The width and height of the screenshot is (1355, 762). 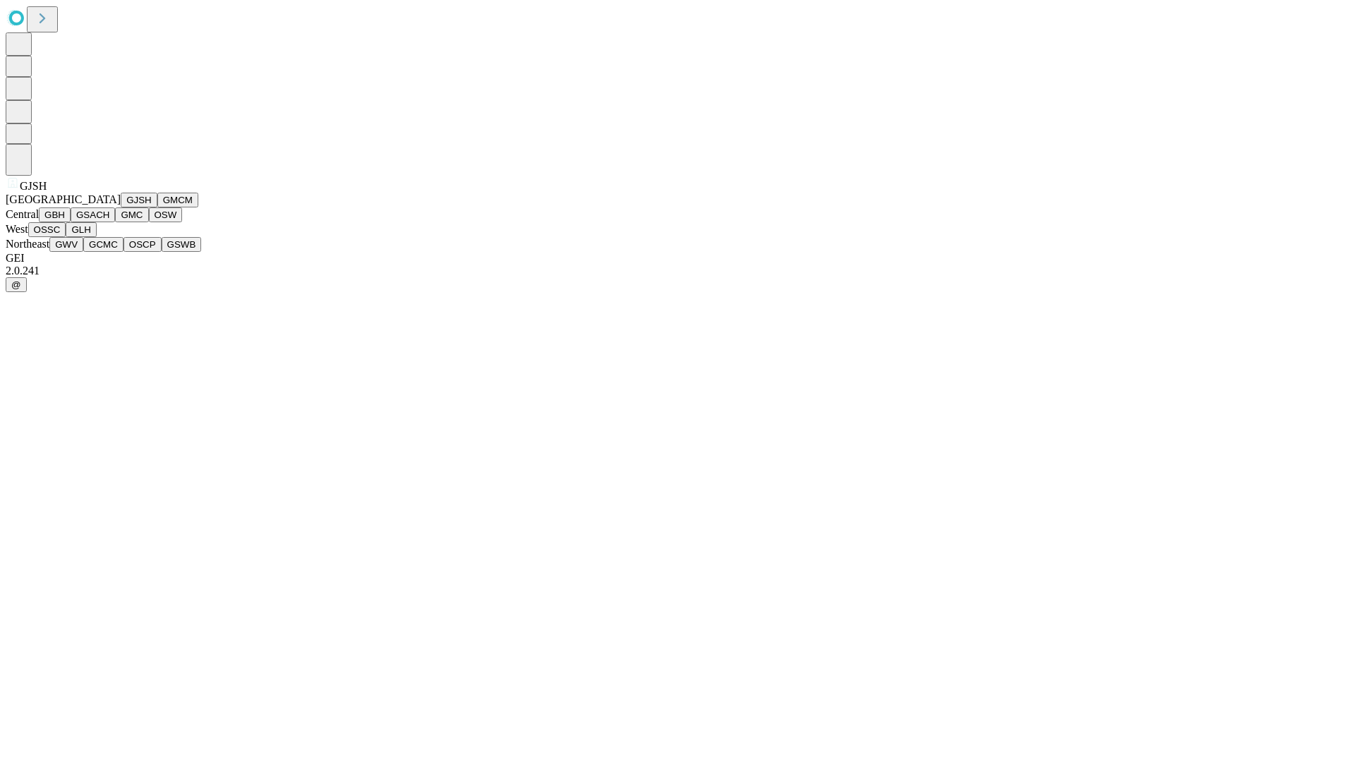 I want to click on button: OSCP, so click(x=143, y=244).